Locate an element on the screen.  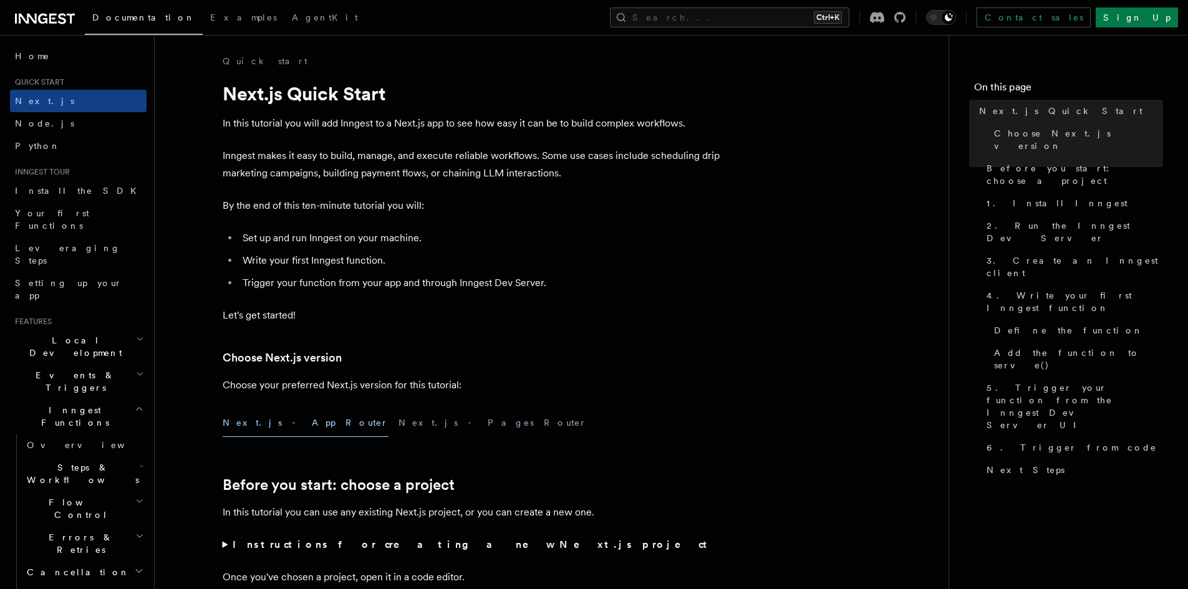
a: Your first Functions is located at coordinates (78, 219).